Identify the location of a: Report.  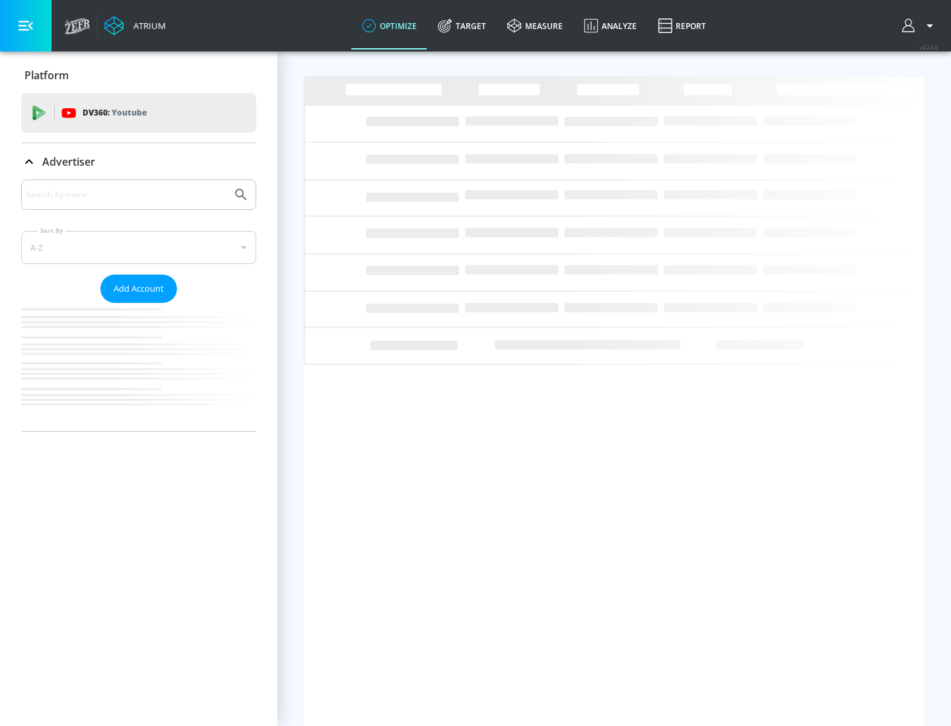
(681, 26).